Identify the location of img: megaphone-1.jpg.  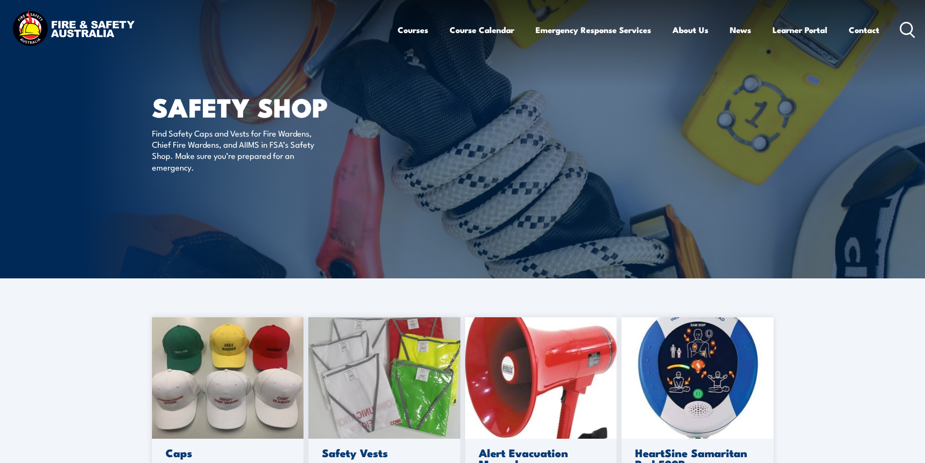
(541, 378).